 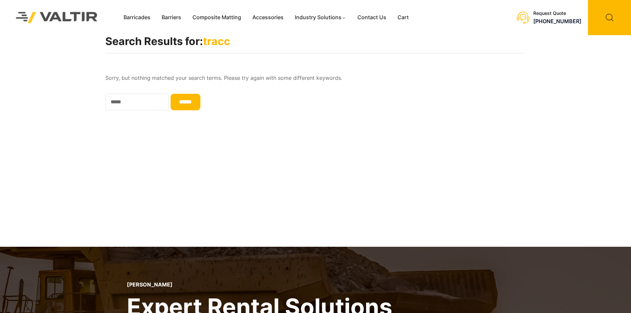 What do you see at coordinates (268, 18) in the screenshot?
I see `a: Accessories` at bounding box center [268, 18].